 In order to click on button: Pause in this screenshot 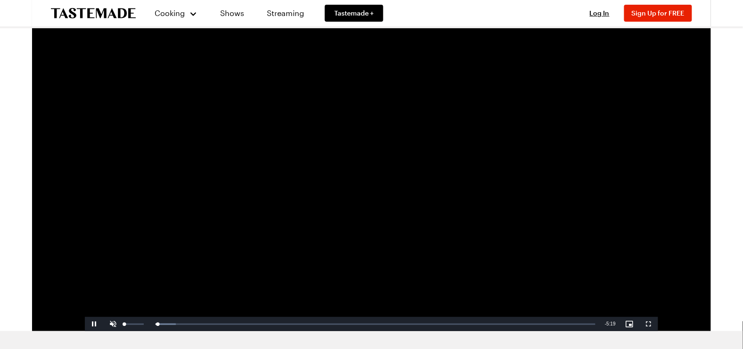, I will do `click(94, 324)`.